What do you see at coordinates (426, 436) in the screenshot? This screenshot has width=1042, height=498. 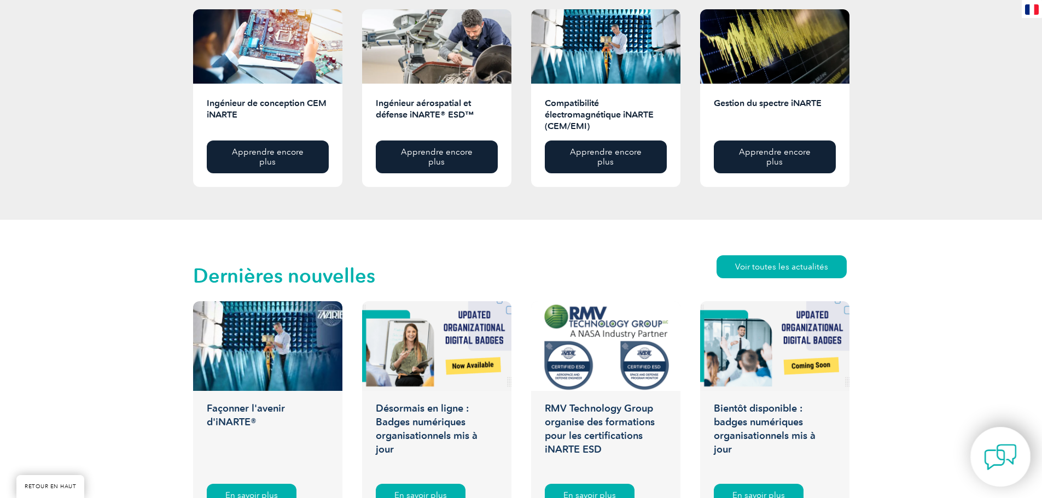 I see `font: Badges numériques organisationnels mis à jour` at bounding box center [426, 436].